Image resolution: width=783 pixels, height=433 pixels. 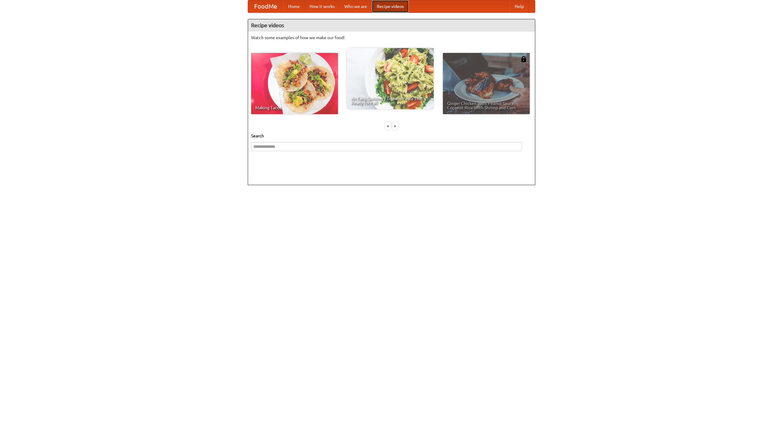 What do you see at coordinates (294, 6) in the screenshot?
I see `a: Home` at bounding box center [294, 6].